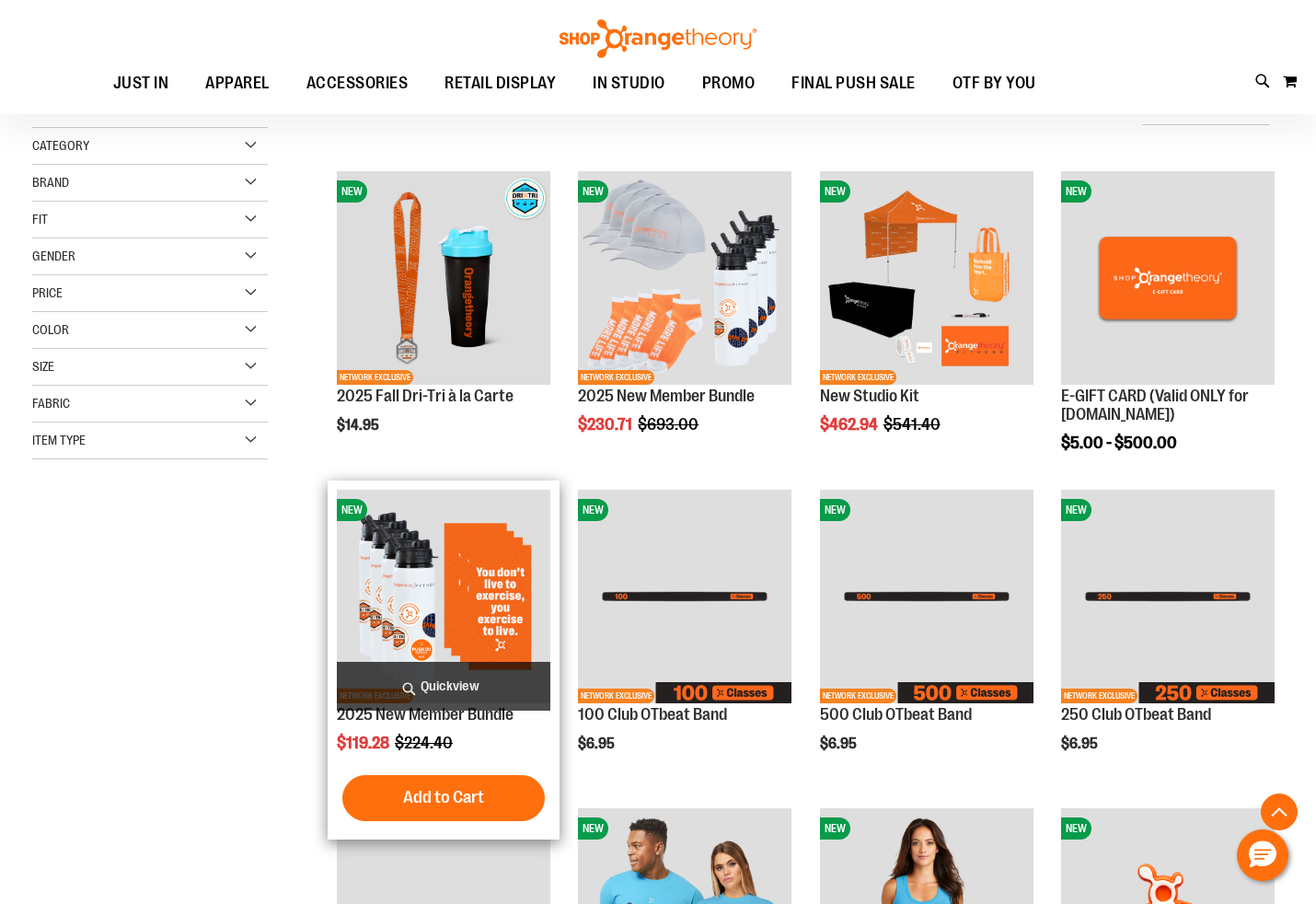  Describe the element at coordinates (1168, 278) in the screenshot. I see `a: E-GIFT CARD (Valid ONLY for ShopOrangetheory.com)NEW` at that location.